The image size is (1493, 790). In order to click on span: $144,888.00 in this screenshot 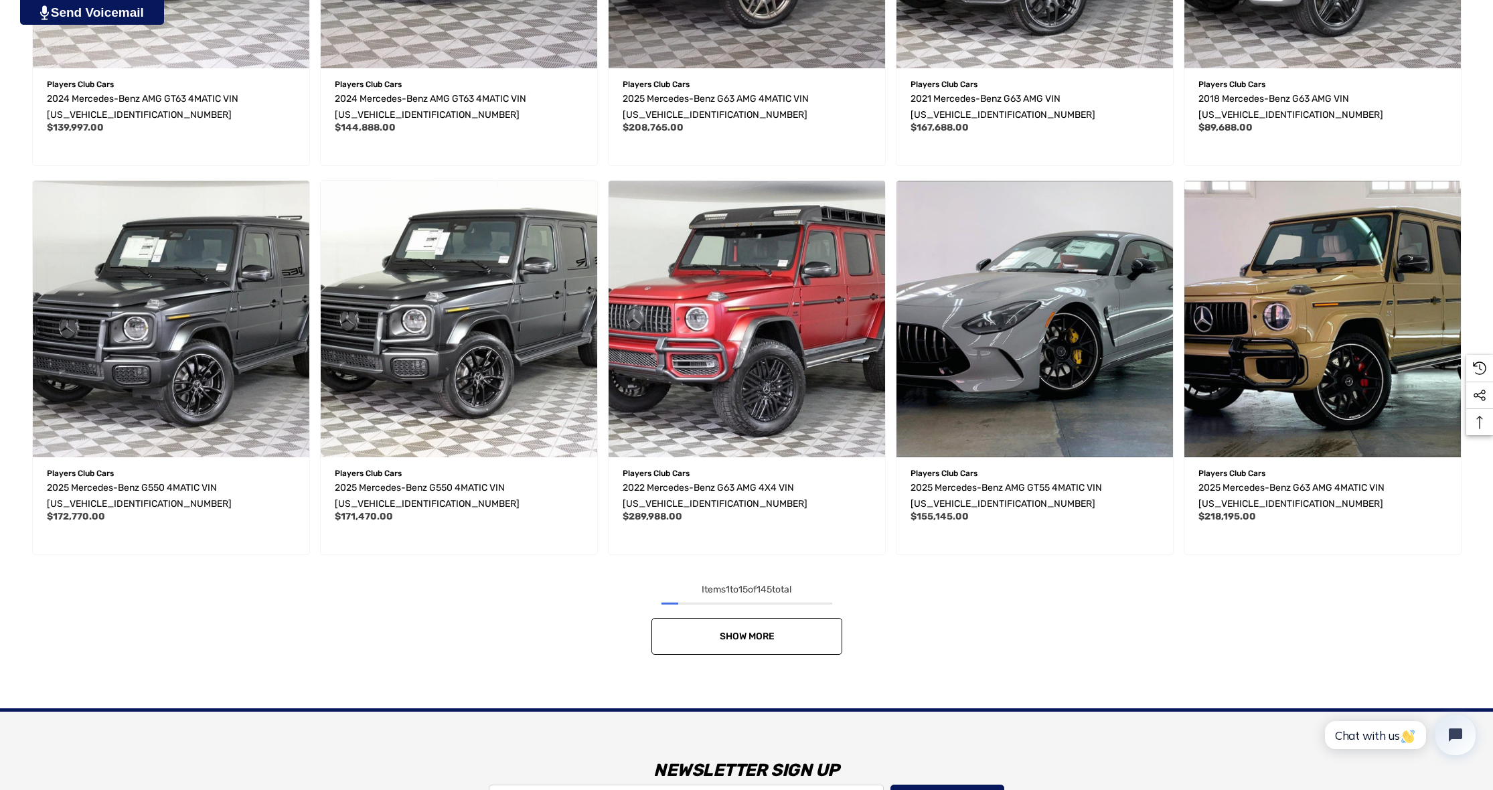, I will do `click(365, 127)`.